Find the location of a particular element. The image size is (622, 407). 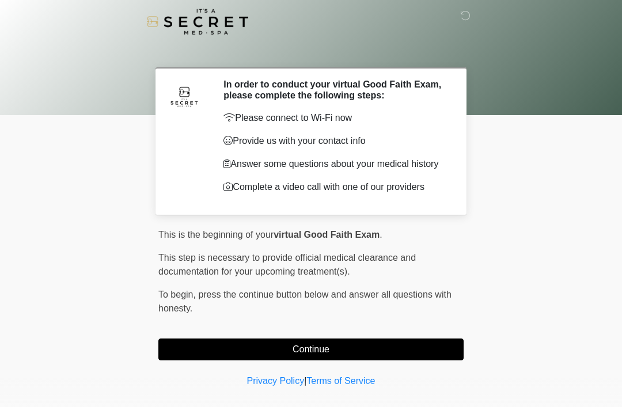

p: Please connect to Wi-Fi now is located at coordinates (335, 118).